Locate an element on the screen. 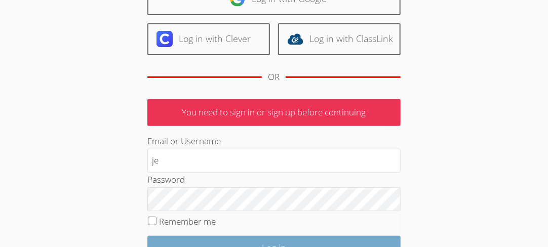 This screenshot has height=247, width=548. a: Log in with ClassLink is located at coordinates (339, 39).